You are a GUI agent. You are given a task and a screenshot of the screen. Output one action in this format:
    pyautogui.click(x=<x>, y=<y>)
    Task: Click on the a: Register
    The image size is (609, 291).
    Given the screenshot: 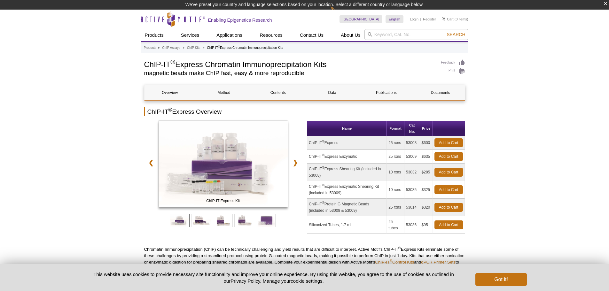 What is the action you would take?
    pyautogui.click(x=430, y=19)
    